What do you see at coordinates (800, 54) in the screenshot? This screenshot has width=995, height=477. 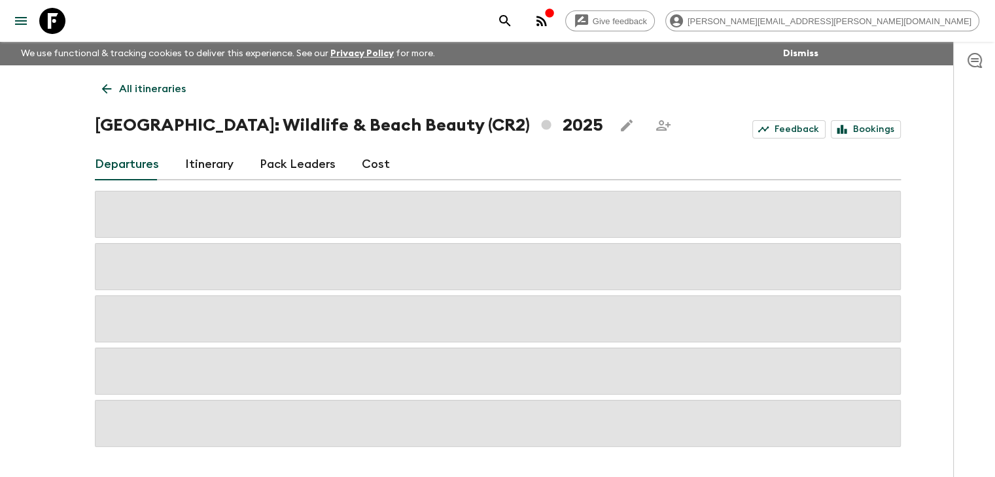 I see `button: Dismiss` at bounding box center [800, 54].